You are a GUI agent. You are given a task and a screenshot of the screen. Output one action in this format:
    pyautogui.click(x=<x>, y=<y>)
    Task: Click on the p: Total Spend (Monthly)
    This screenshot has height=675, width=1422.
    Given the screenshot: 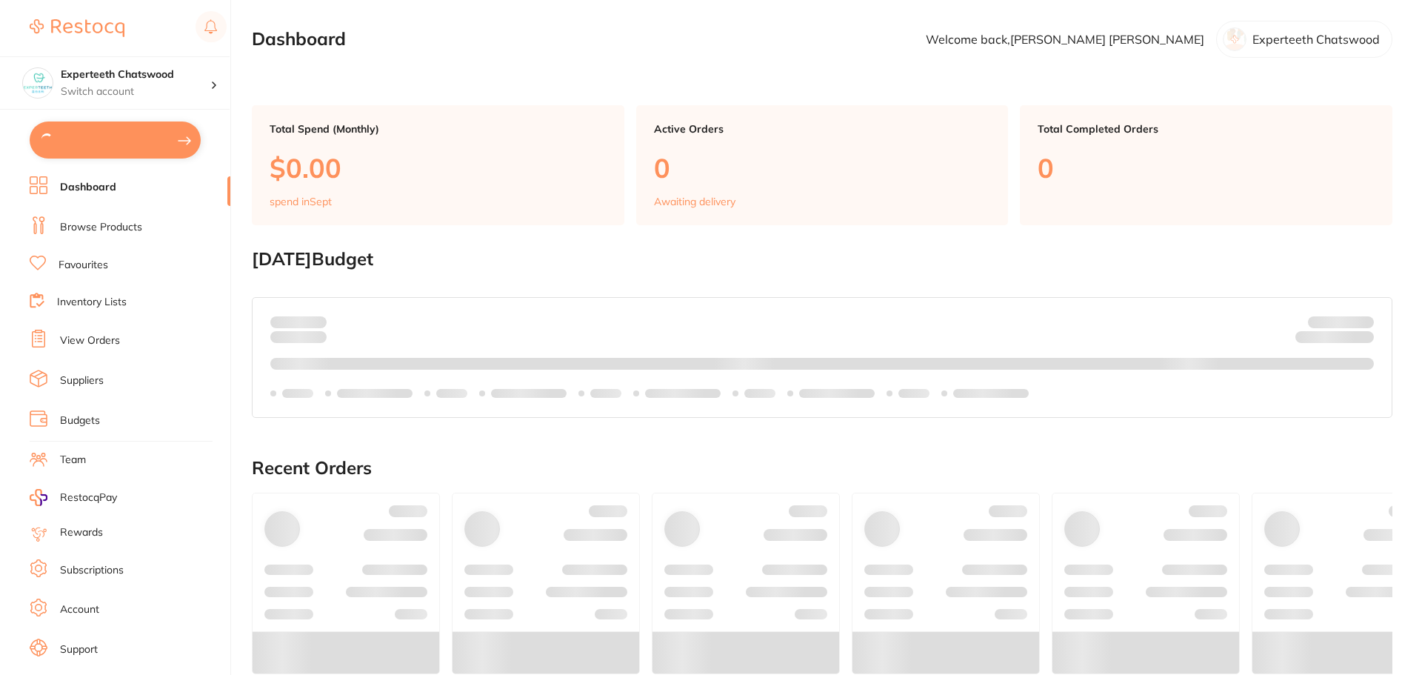 What is the action you would take?
    pyautogui.click(x=438, y=129)
    